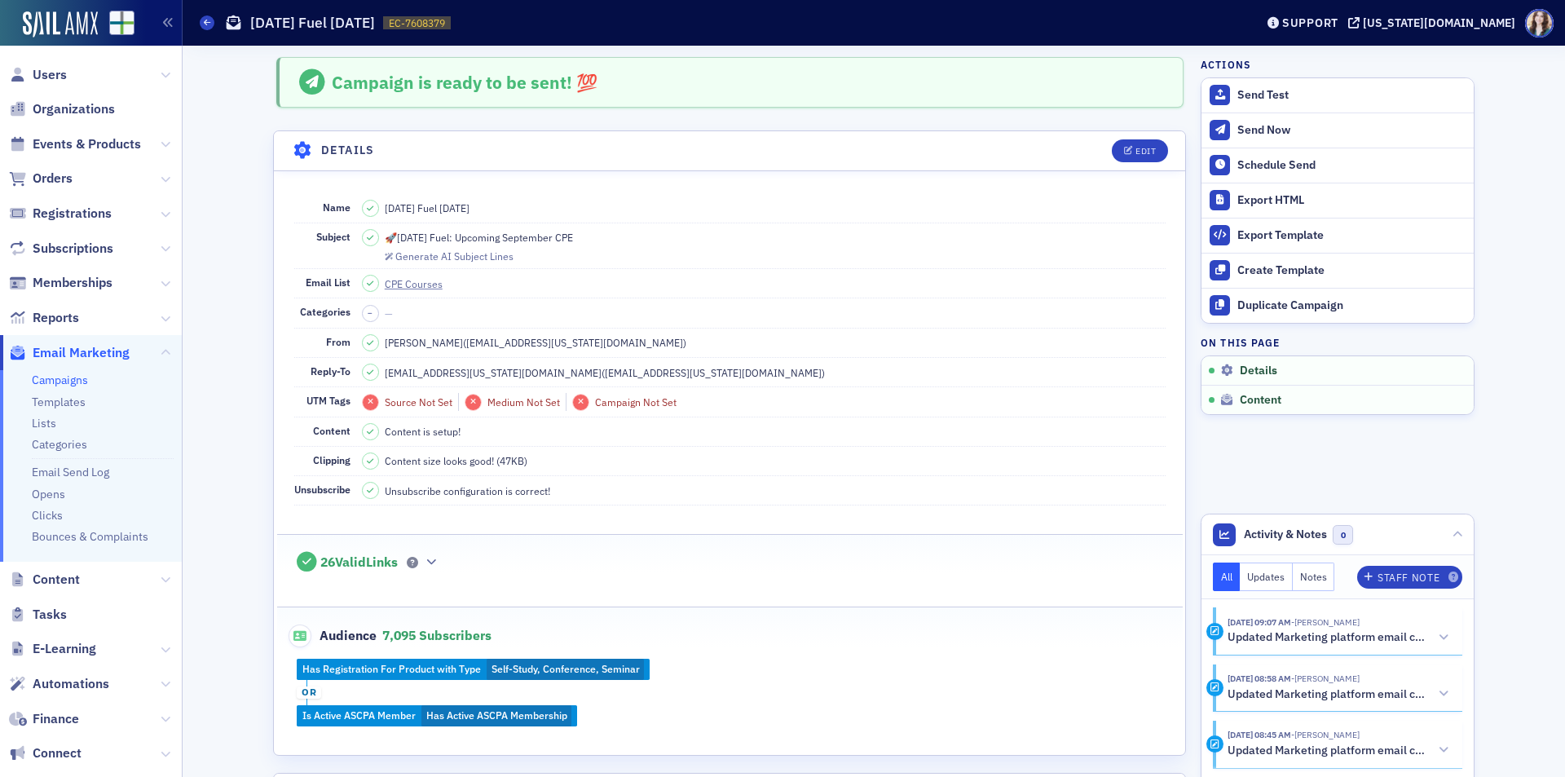  What do you see at coordinates (1338, 200) in the screenshot?
I see `a: Export HTML` at bounding box center [1338, 200].